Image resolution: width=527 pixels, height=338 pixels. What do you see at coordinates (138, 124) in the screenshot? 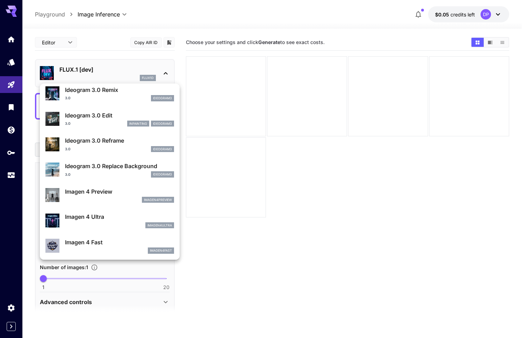
I see `p: inpainting` at bounding box center [138, 124].